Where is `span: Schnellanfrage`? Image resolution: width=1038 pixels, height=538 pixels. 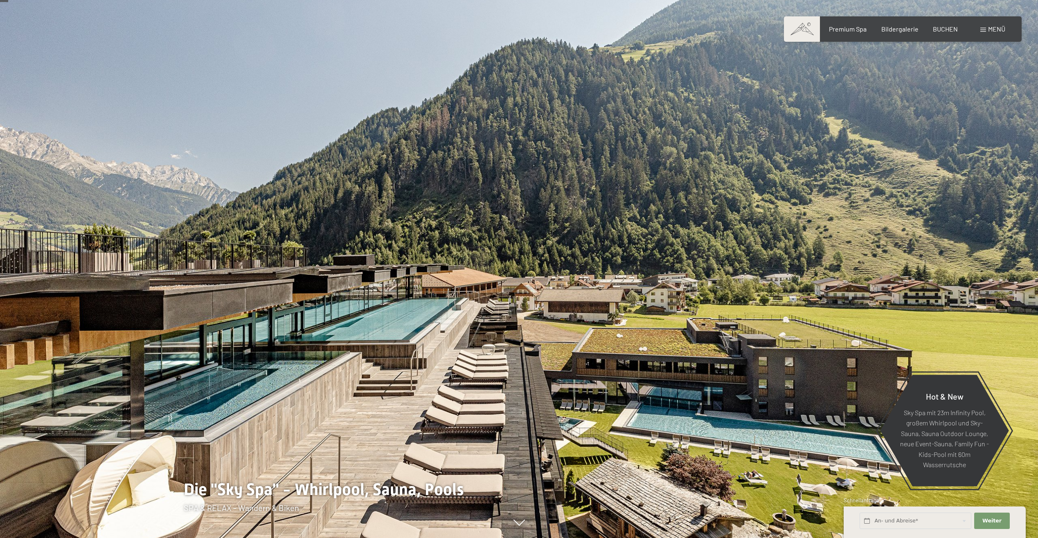 span: Schnellanfrage is located at coordinates (861, 500).